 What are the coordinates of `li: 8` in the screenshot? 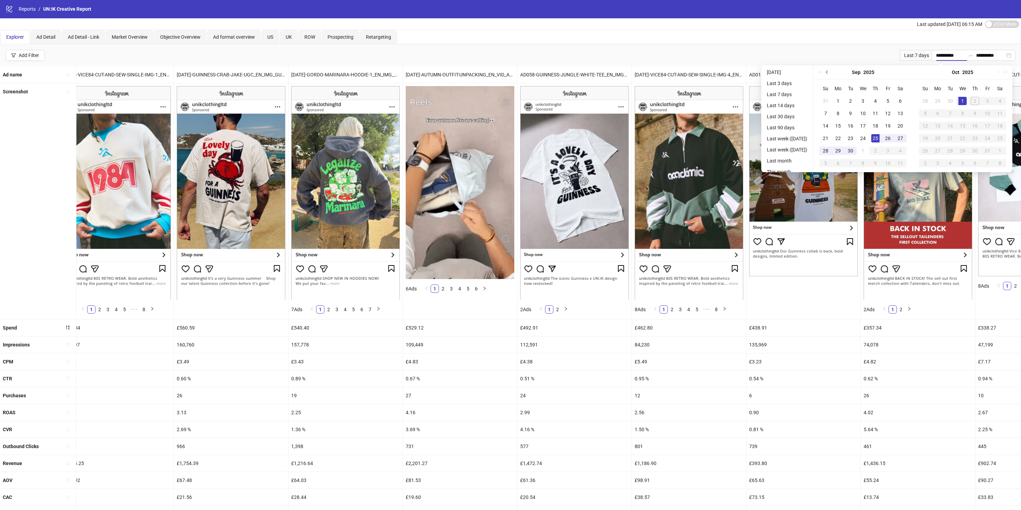 It's located at (716, 310).